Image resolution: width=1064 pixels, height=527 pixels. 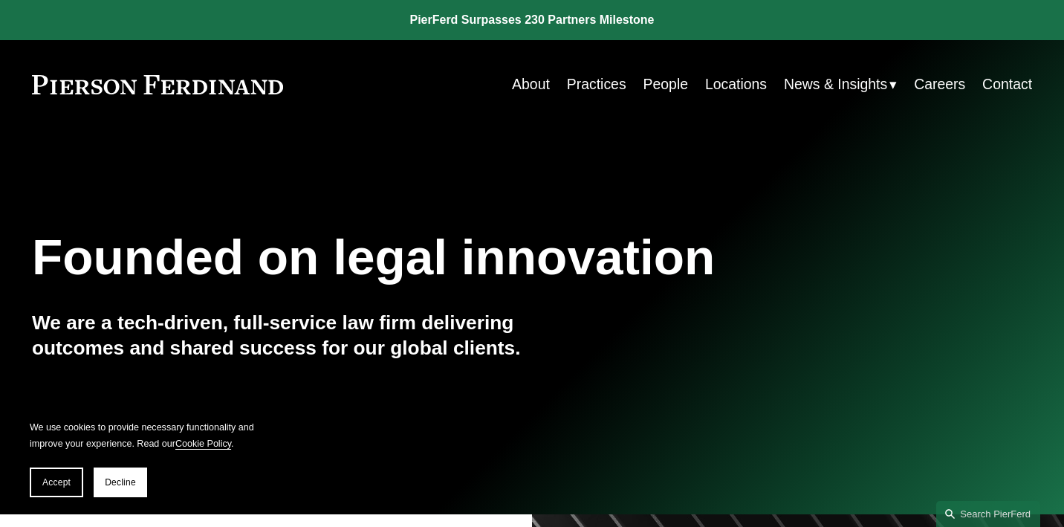 What do you see at coordinates (988, 513) in the screenshot?
I see `a: Search this site` at bounding box center [988, 513].